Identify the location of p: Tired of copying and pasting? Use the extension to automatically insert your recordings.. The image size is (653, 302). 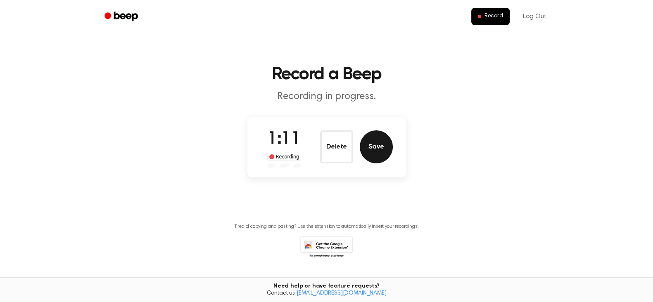
(327, 227).